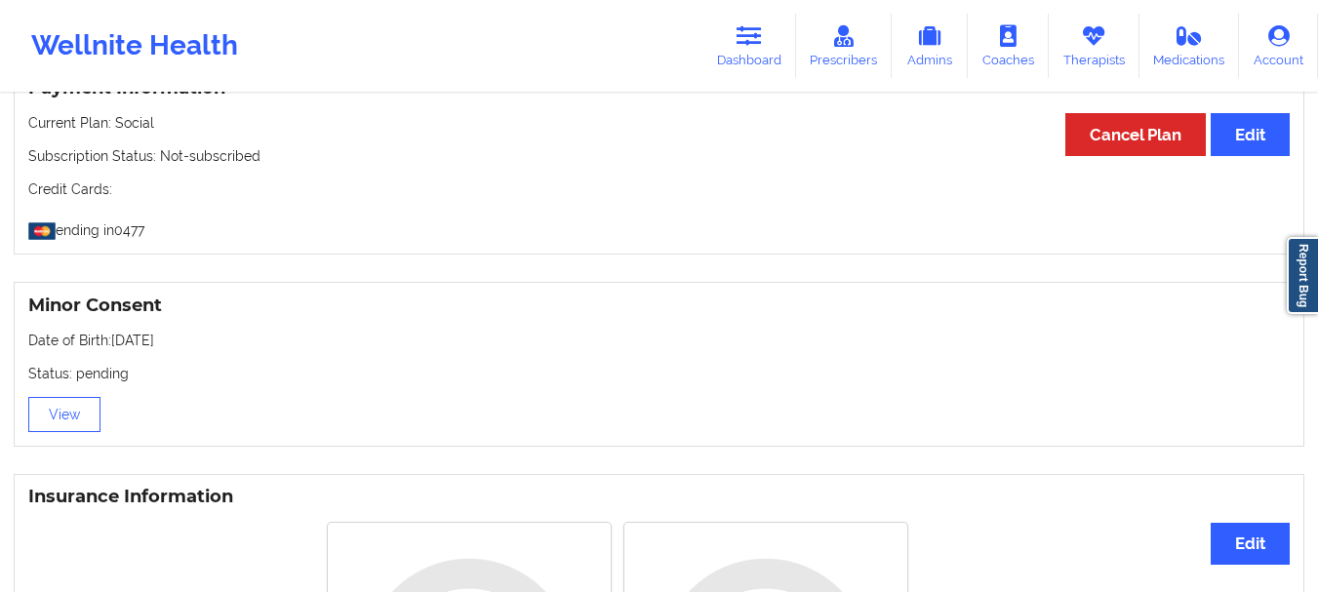 The height and width of the screenshot is (592, 1318). What do you see at coordinates (1302, 275) in the screenshot?
I see `a: Report Bug` at bounding box center [1302, 275].